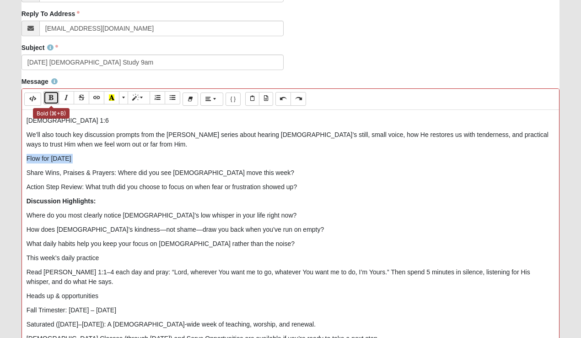 The height and width of the screenshot is (338, 581). Describe the element at coordinates (291, 296) in the screenshot. I see `p: Heads up & opportunities` at that location.